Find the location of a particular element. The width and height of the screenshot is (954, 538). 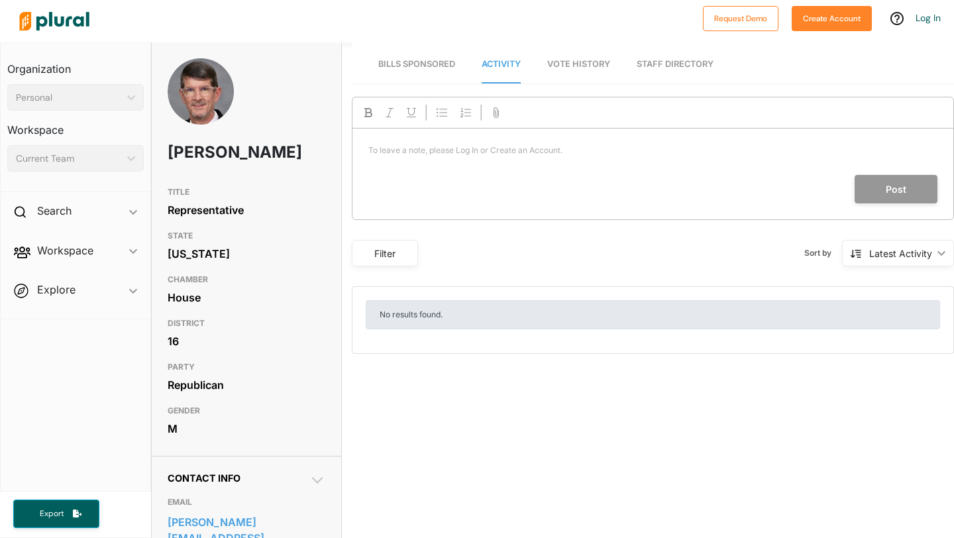

a: Activity is located at coordinates (501, 64).